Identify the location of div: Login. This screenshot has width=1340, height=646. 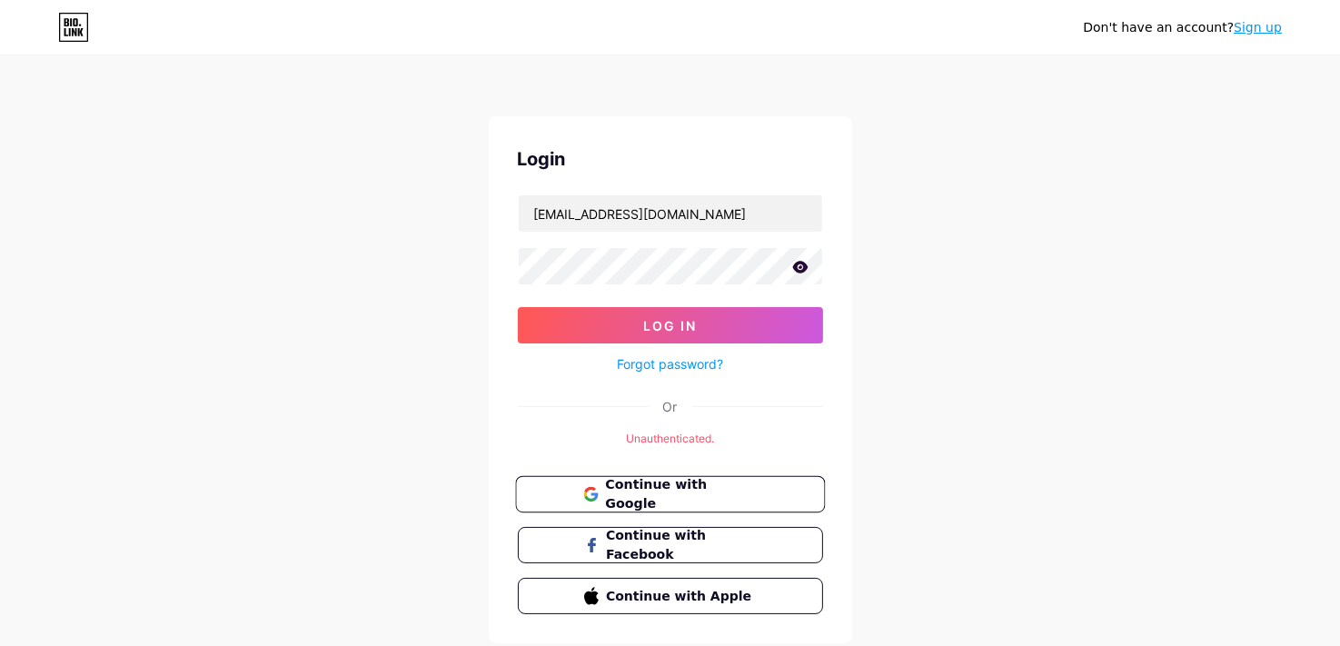
(671, 159).